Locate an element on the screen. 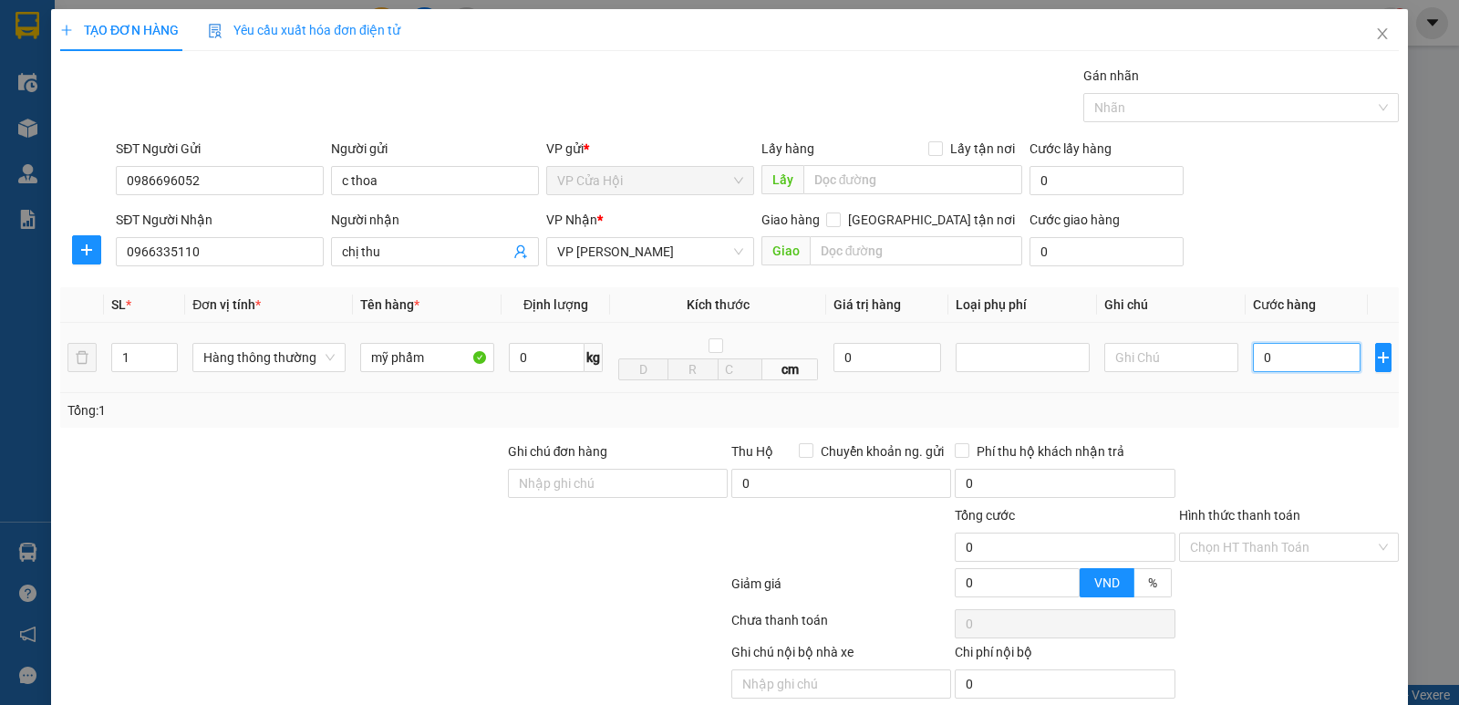 Image resolution: width=1459 pixels, height=705 pixels. span: user-add is located at coordinates (521, 252).